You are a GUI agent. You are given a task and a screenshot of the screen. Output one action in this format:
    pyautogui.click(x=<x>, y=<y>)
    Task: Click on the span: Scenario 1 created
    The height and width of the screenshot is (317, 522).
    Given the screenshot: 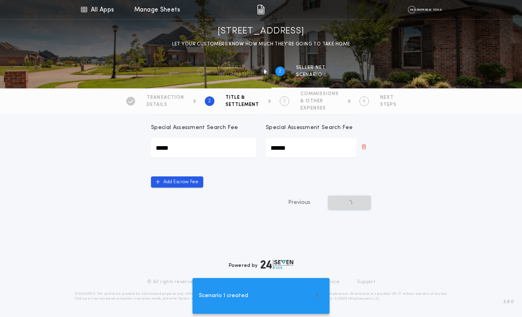 What is the action you would take?
    pyautogui.click(x=223, y=296)
    